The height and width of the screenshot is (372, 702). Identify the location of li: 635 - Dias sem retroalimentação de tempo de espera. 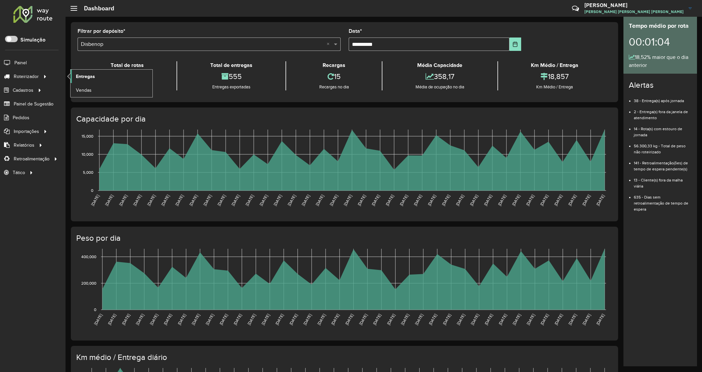
(663, 200).